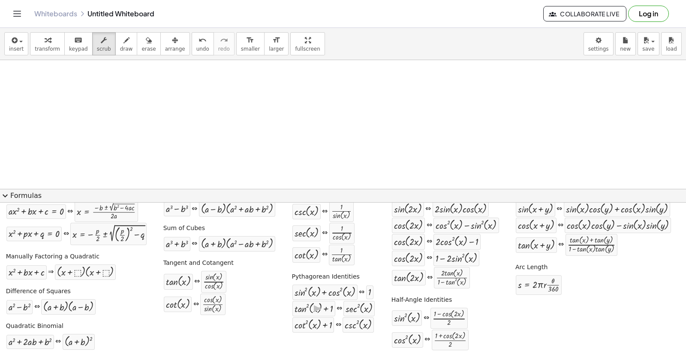 The image size is (686, 358). Describe the element at coordinates (626, 44) in the screenshot. I see `button: new` at that location.